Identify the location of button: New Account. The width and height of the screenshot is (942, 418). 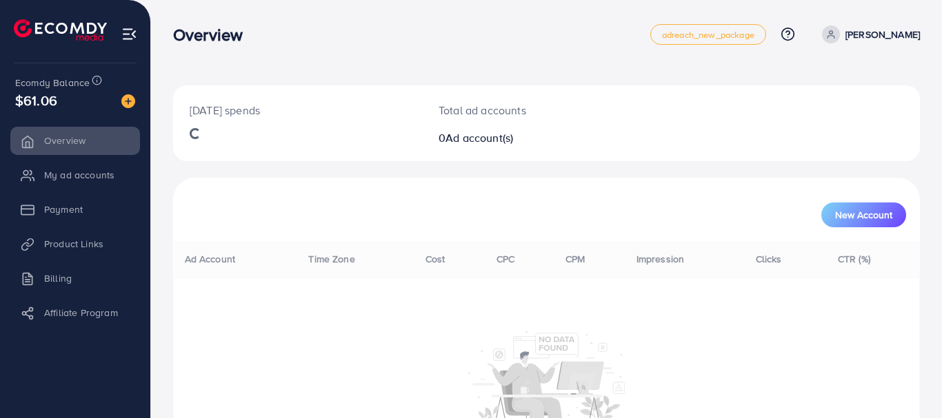
(863, 215).